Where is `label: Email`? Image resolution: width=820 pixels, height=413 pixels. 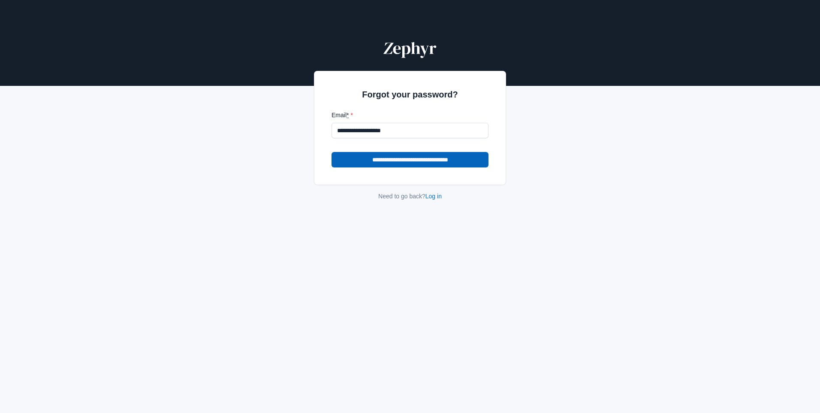 label: Email is located at coordinates (410, 115).